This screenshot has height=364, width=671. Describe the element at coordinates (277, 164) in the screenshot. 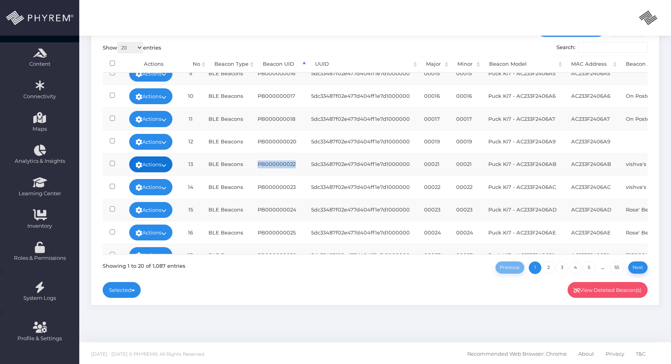

I see `td: PB000000022` at that location.